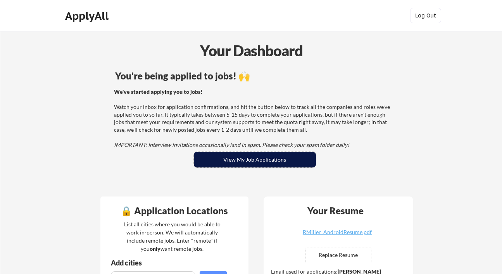  What do you see at coordinates (231, 144) in the screenshot?
I see `em: IMPORTANT: Interview invitations occasionally land in spam. Please check your spam folder daily!` at bounding box center [231, 144].